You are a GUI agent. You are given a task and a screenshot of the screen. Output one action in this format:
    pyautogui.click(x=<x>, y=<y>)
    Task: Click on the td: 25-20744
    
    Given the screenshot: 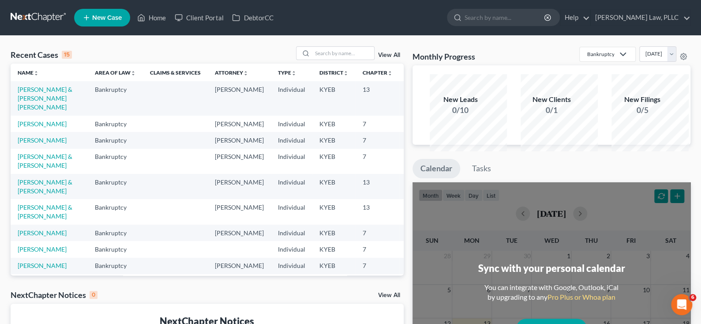 What is the action you would take?
    pyautogui.click(x=421, y=186)
    